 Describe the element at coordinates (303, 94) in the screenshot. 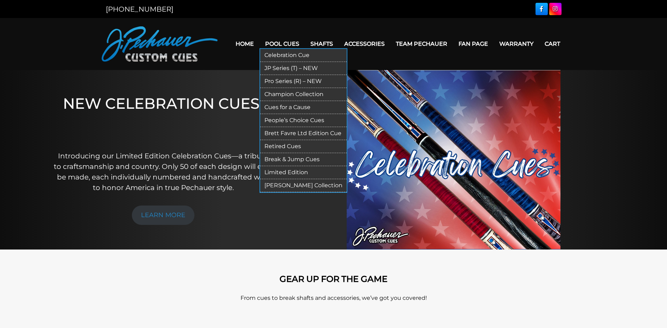

I see `a: Champion Collection` at that location.